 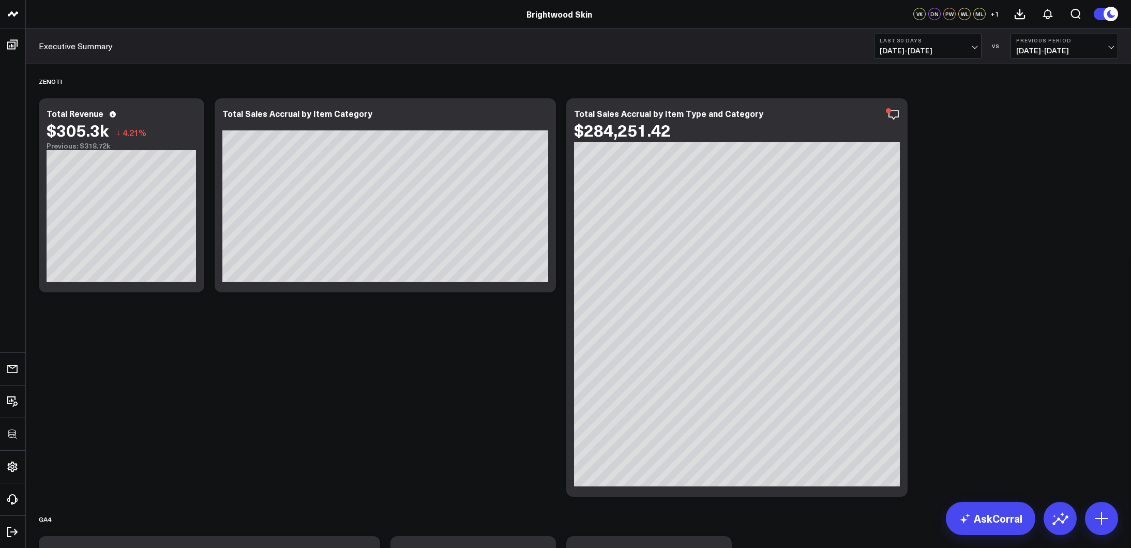 What do you see at coordinates (122, 146) in the screenshot?
I see `div: Previous: $318.72k` at bounding box center [122, 146].